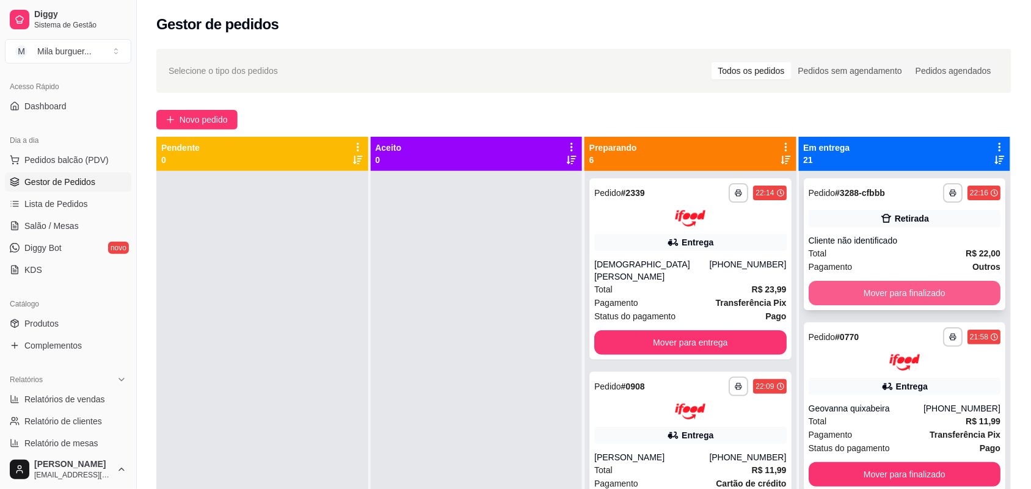 Image resolution: width=1031 pixels, height=489 pixels. Describe the element at coordinates (633, 193) in the screenshot. I see `strong: # 2339` at that location.